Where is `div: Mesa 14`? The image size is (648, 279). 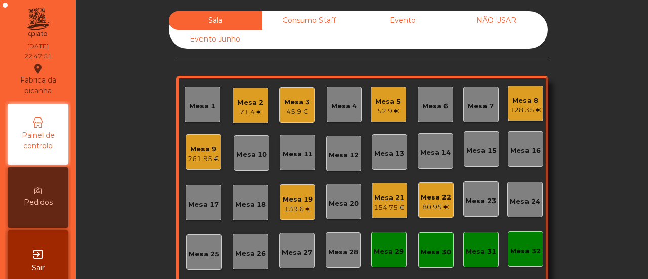 div: Mesa 14 is located at coordinates (435, 153).